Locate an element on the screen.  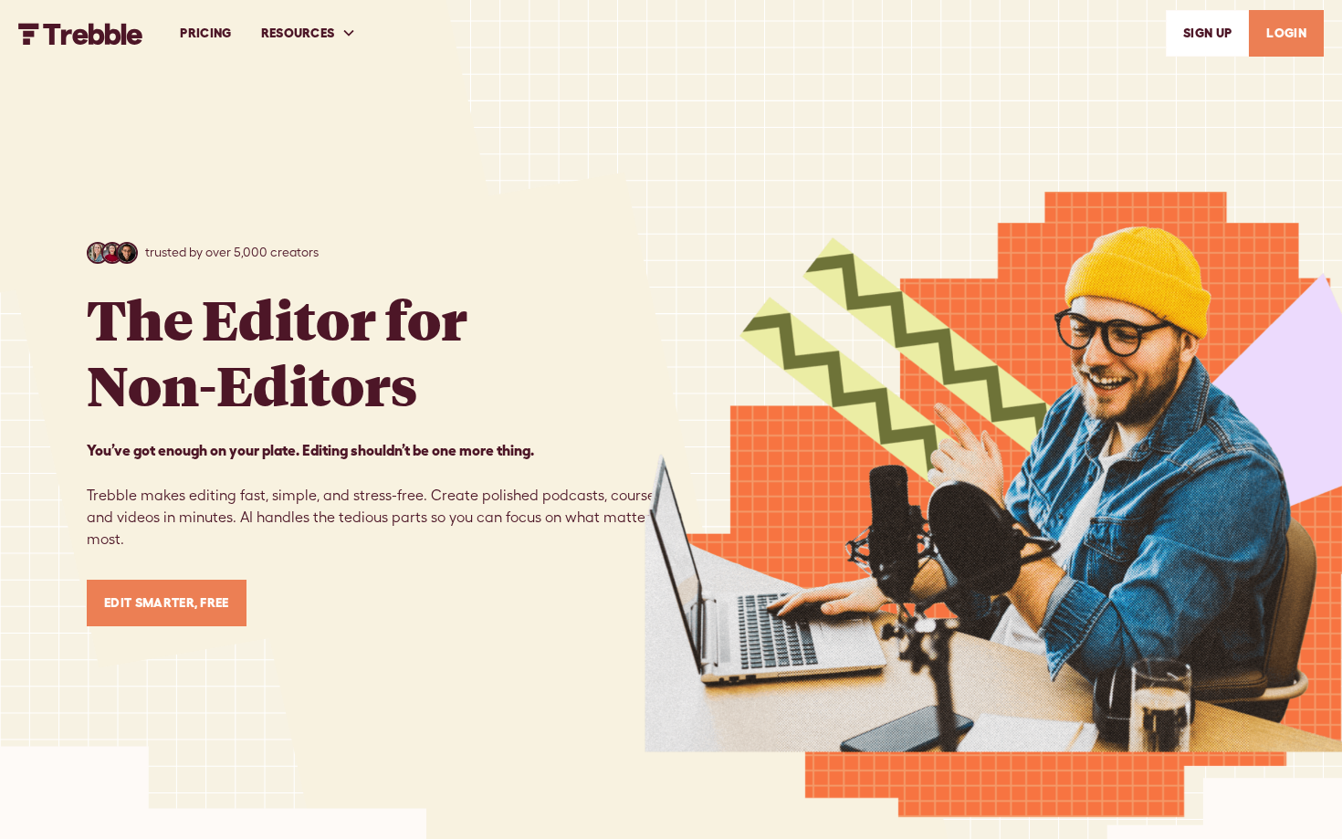
strong: You’ve got enough on your plate. Editing shouldn’t be one more thing. ‍ is located at coordinates (310, 450).